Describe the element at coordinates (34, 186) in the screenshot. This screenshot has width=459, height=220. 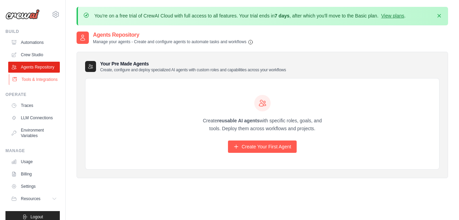
I see `a: Settings` at that location.